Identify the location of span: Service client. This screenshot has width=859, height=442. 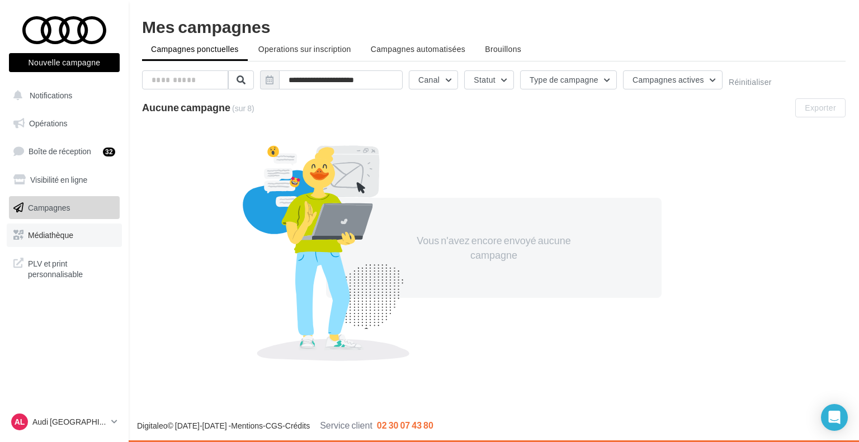
(346, 425).